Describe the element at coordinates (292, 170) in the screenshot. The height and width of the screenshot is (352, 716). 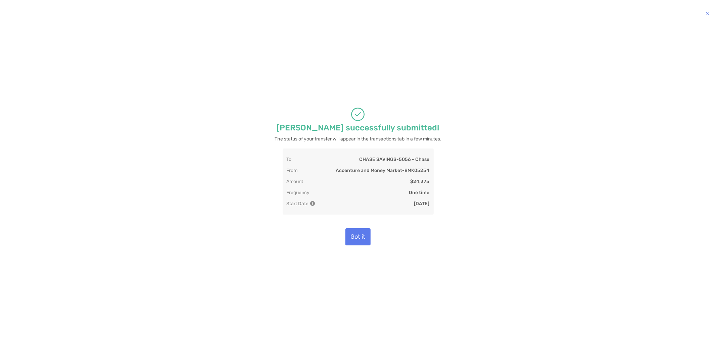
I see `p: From` at that location.